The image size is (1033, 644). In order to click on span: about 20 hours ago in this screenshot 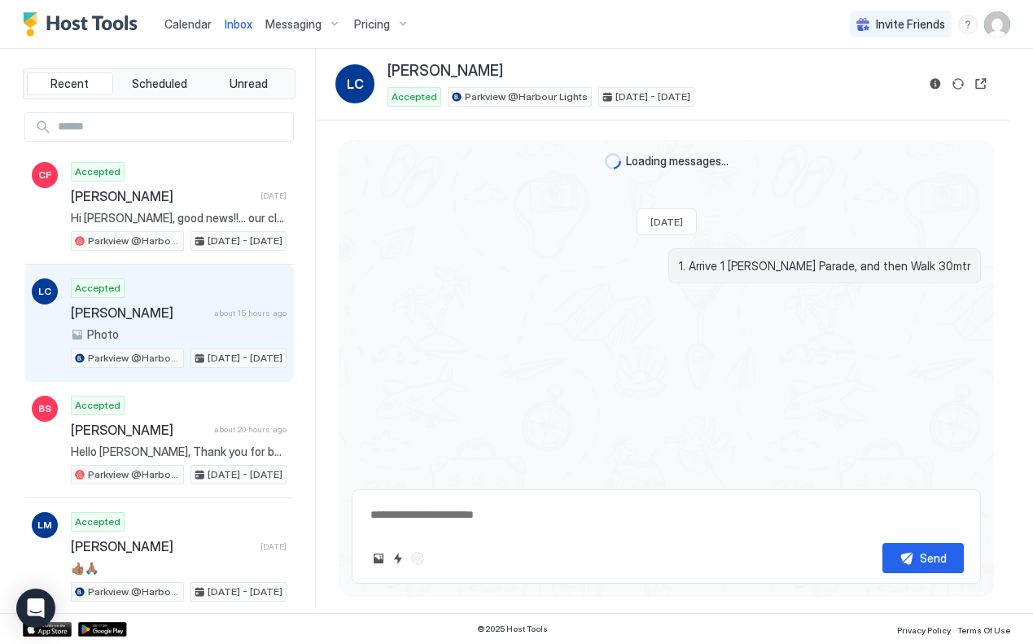, I will do `click(250, 429)`.